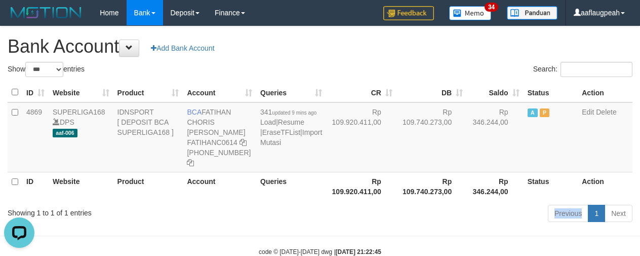 This screenshot has width=640, height=256. Describe the element at coordinates (81, 186) in the screenshot. I see `th: Website` at that location.